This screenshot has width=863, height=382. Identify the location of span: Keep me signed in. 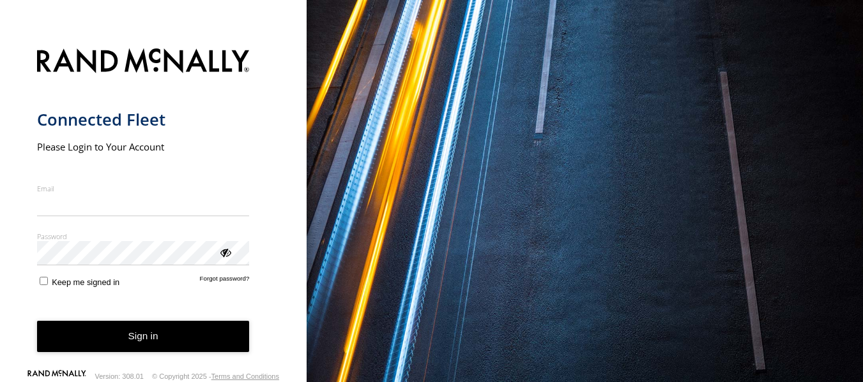
(86, 282).